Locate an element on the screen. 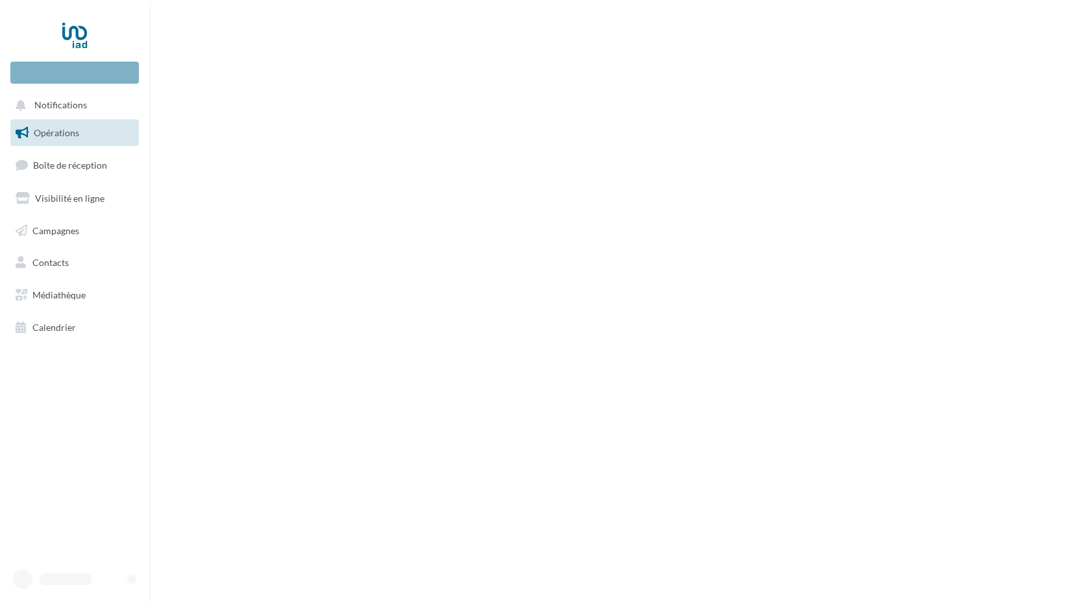  a: Médiathèque is located at coordinates (75, 295).